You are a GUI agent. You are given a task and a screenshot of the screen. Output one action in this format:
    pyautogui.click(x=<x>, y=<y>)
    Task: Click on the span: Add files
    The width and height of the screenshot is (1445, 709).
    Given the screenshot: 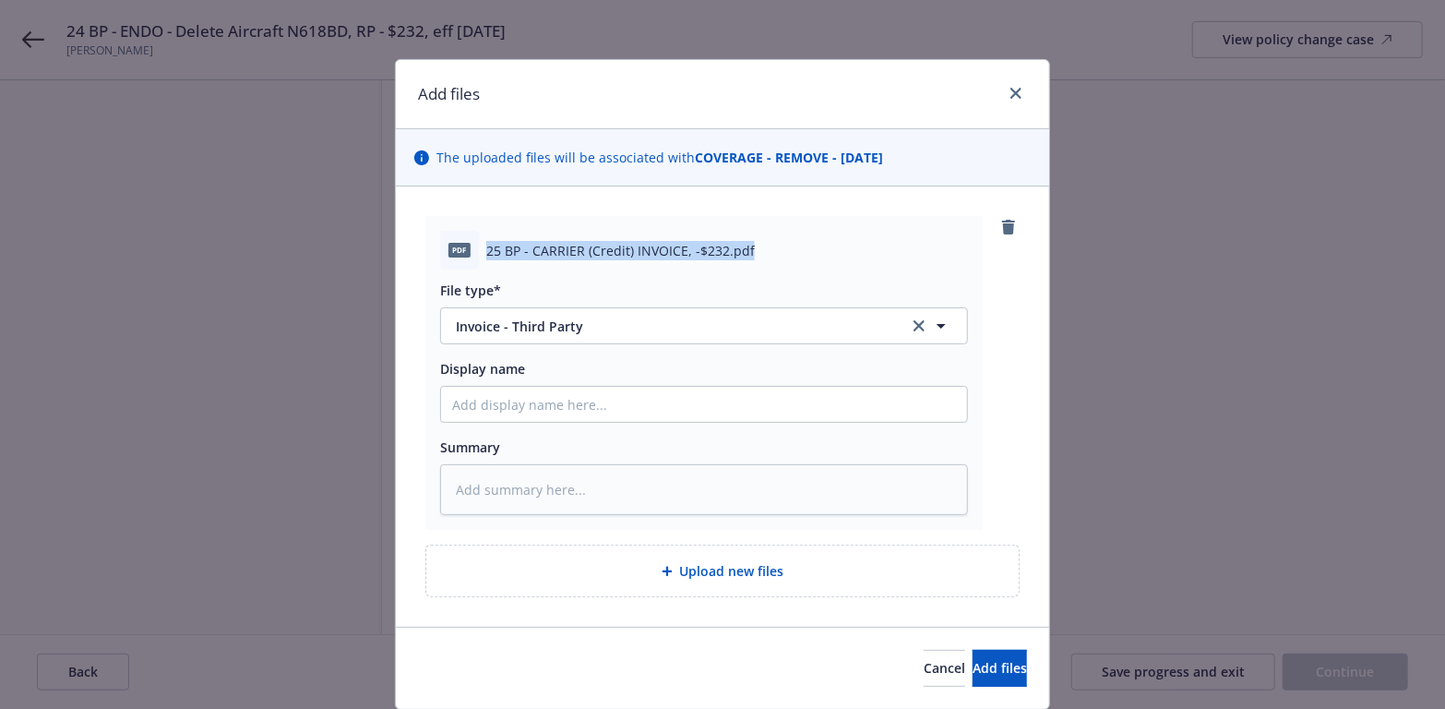 What is the action you would take?
    pyautogui.click(x=999, y=667)
    